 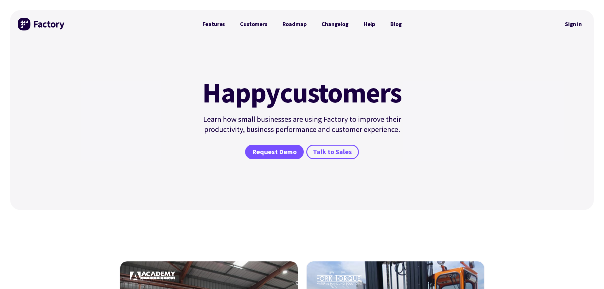 What do you see at coordinates (333, 152) in the screenshot?
I see `span: Talk to Sales` at bounding box center [333, 152].